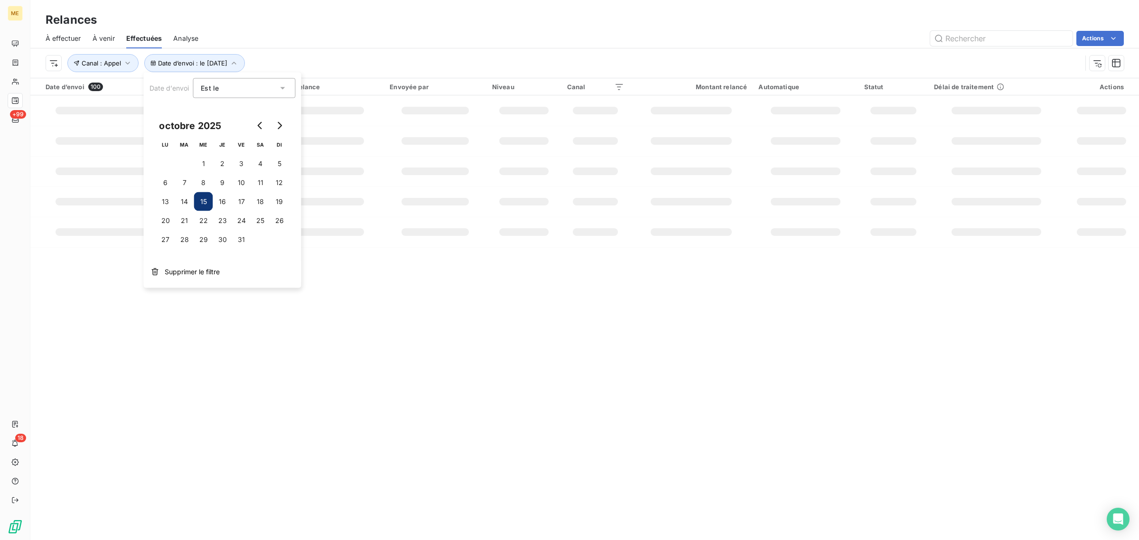  Describe the element at coordinates (15, 527) in the screenshot. I see `img: Logo LeanPay` at that location.